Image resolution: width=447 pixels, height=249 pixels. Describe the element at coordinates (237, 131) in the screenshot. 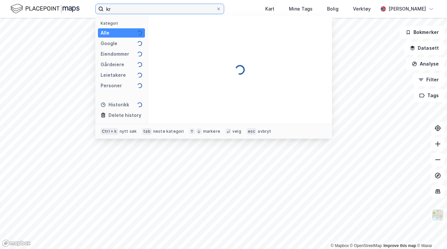

I see `div: velg` at that location.